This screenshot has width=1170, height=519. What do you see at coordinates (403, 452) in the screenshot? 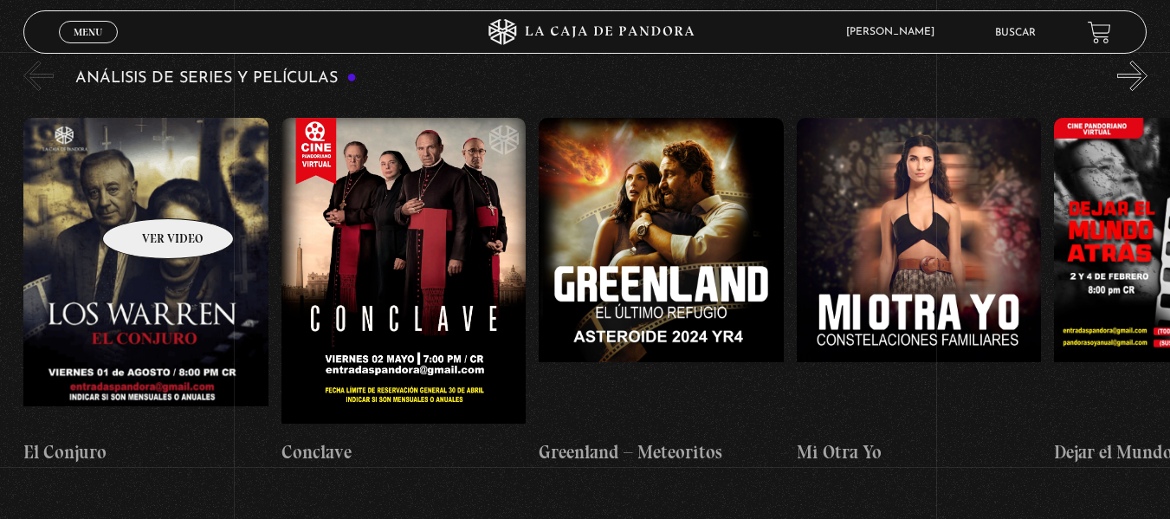
I see `h4: Conclave` at bounding box center [403, 452].